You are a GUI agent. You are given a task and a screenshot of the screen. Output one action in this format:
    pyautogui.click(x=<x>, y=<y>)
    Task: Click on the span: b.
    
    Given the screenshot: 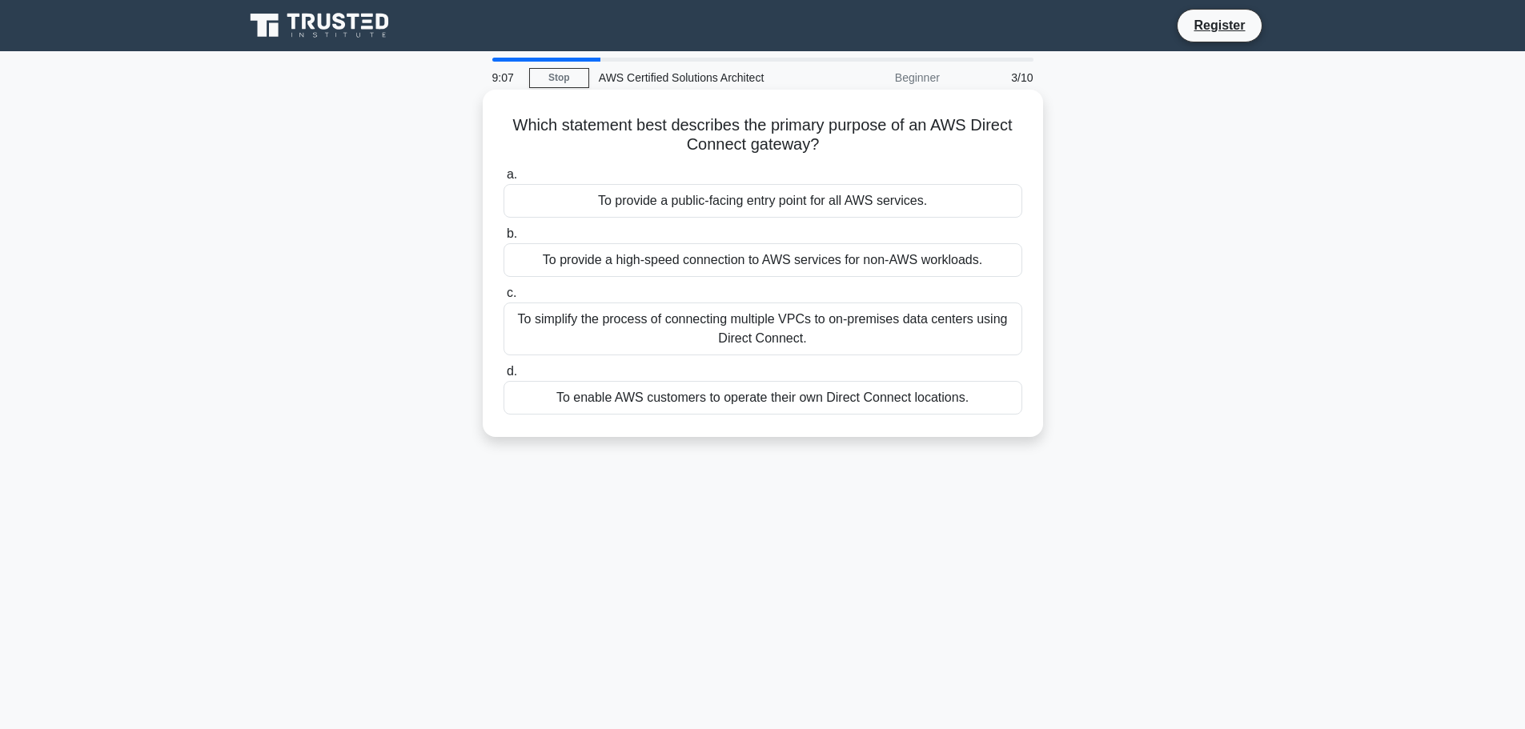 What is the action you would take?
    pyautogui.click(x=512, y=233)
    